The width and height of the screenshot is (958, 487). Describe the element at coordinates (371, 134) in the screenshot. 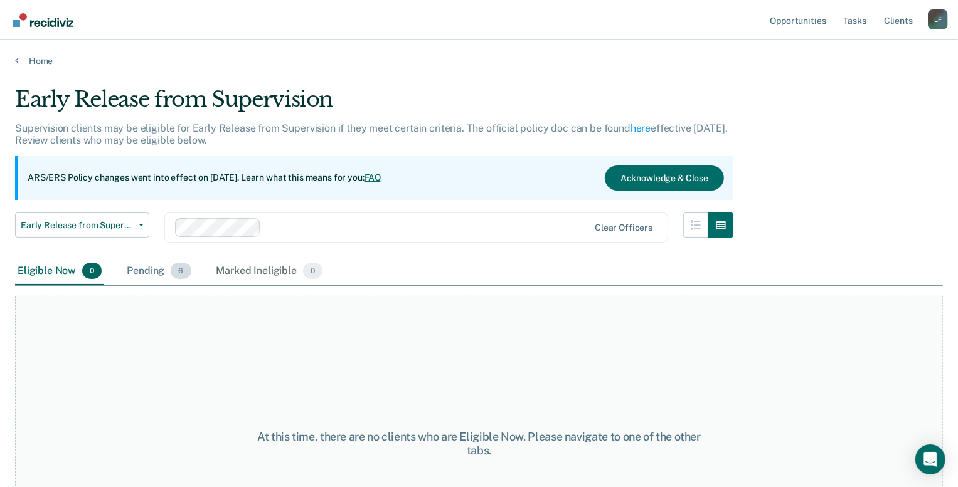

I see `p: Supervision clients may be eligible for Early Release from Supervision if they meet certain crite...` at that location.